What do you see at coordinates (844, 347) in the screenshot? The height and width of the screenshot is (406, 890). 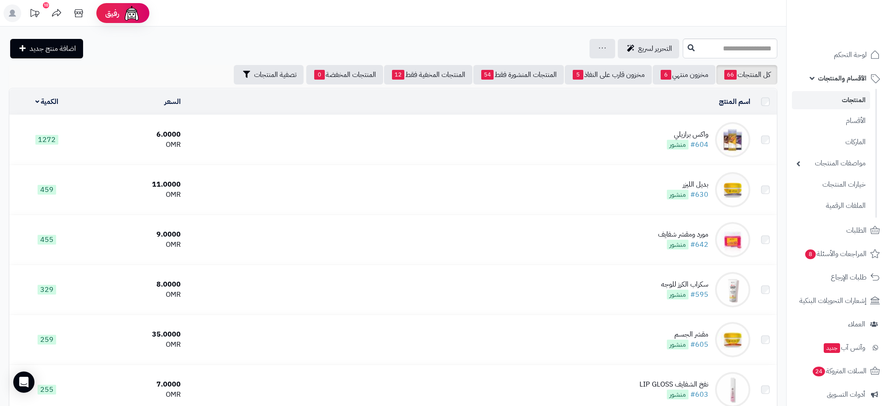 I see `span: وآتس آب` at bounding box center [844, 347].